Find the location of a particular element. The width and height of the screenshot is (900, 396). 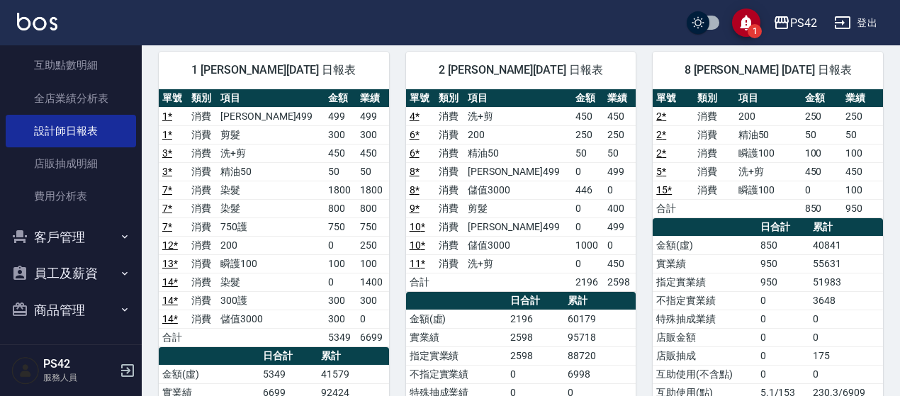

td: 300護 is located at coordinates (271, 300).